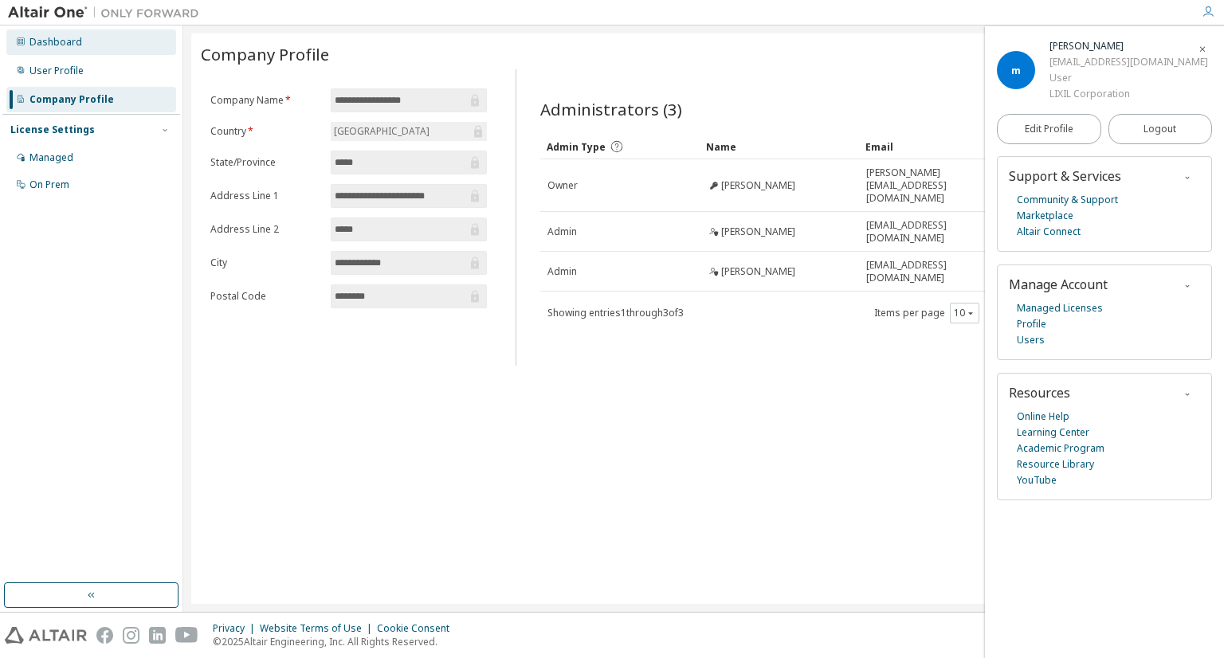  What do you see at coordinates (1060, 308) in the screenshot?
I see `a: Managed Licenses` at bounding box center [1060, 308].